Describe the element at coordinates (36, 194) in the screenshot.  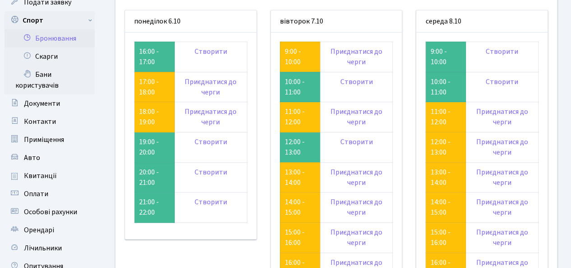
I see `span: Оплати` at that location.